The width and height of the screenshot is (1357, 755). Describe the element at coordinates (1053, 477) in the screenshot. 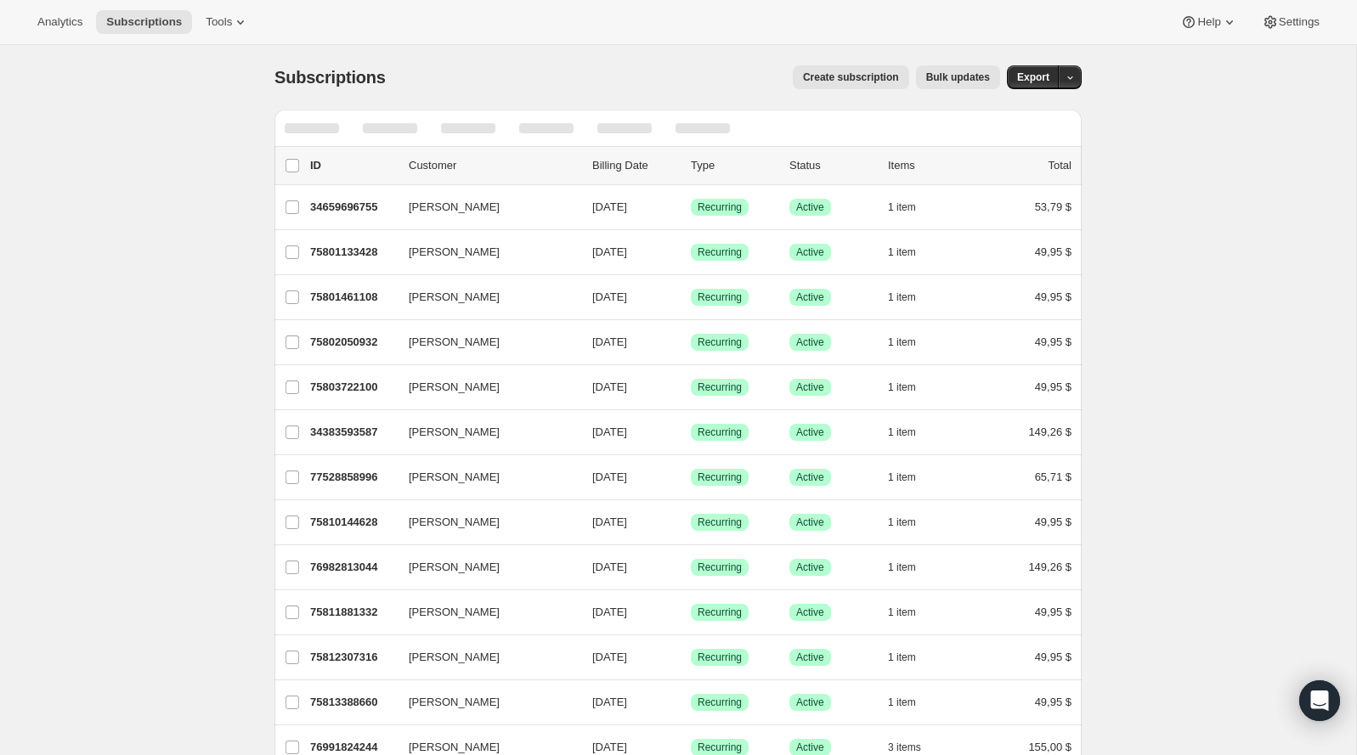

I see `span: 65,71 $` at that location.